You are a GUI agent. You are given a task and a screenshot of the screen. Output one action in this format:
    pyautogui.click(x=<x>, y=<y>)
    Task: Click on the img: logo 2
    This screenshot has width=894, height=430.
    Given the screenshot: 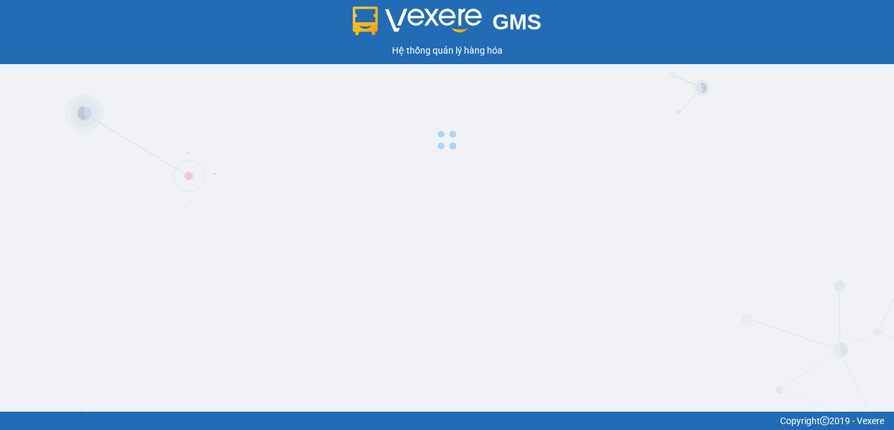 What is the action you would take?
    pyautogui.click(x=418, y=21)
    